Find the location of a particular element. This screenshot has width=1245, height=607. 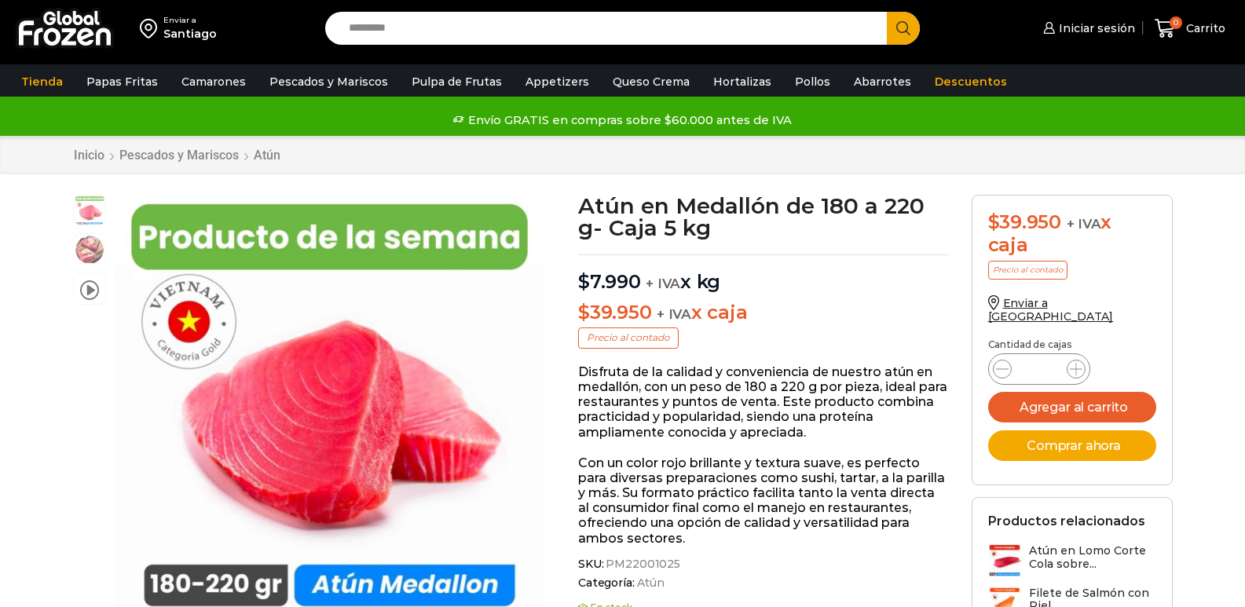

span: pdls atun medallon is located at coordinates (90, 211).